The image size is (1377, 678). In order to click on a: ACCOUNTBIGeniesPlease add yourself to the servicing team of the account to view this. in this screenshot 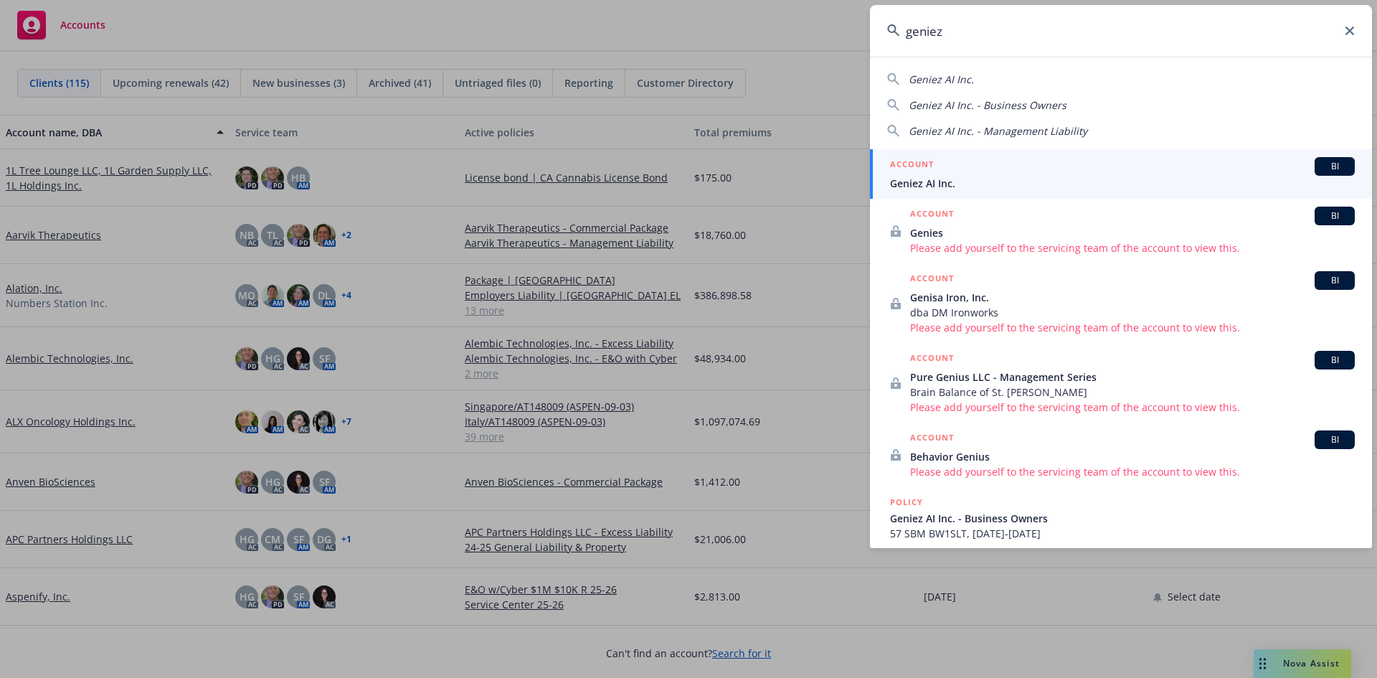, I will do `click(1121, 231)`.